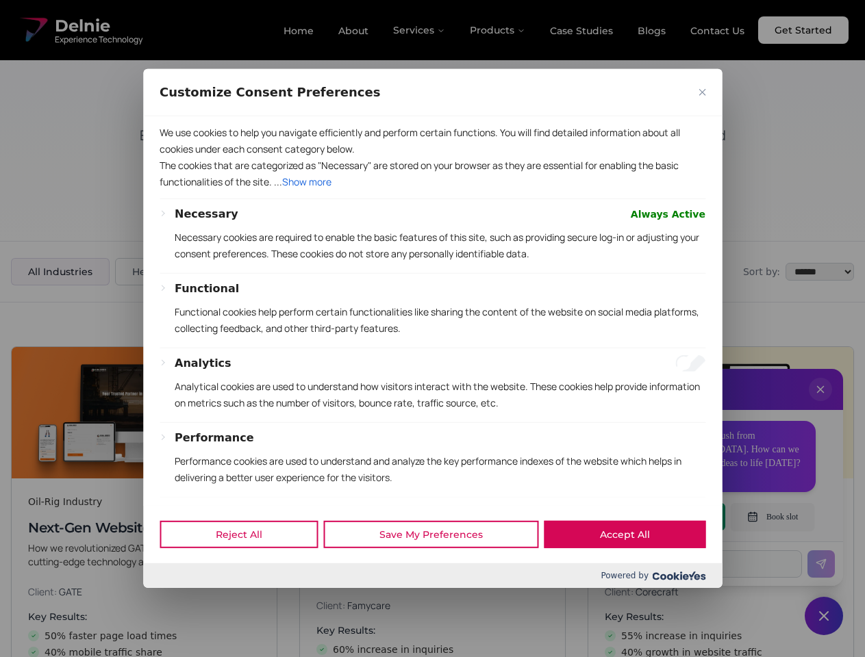 This screenshot has height=657, width=865. What do you see at coordinates (702, 92) in the screenshot?
I see `img: Close` at bounding box center [702, 92].